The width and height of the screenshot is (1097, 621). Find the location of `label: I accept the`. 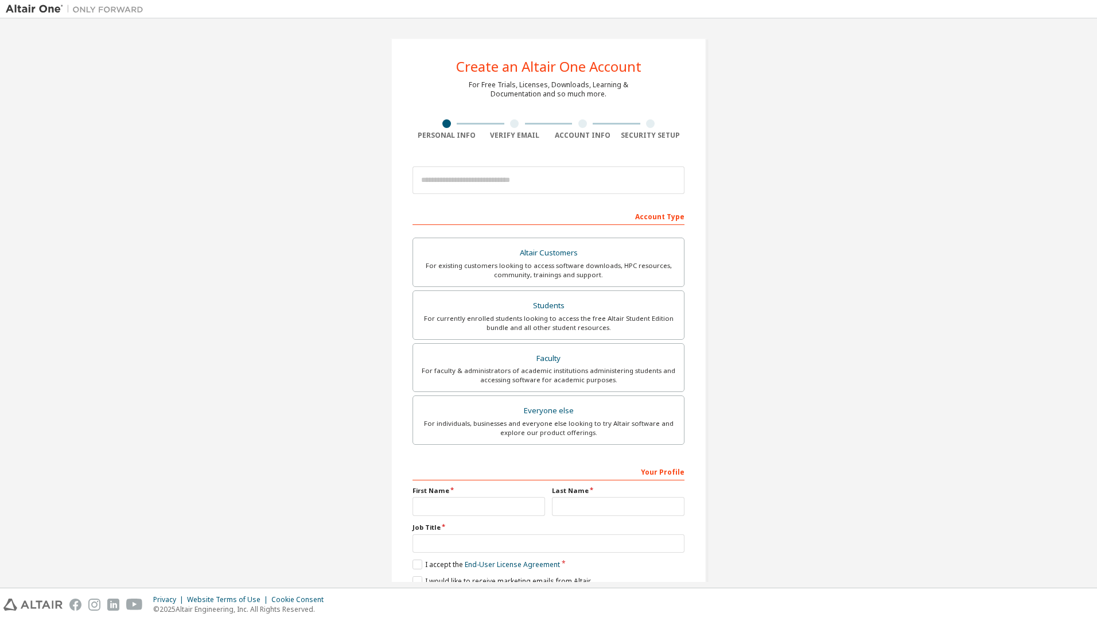

label: I accept the is located at coordinates (486, 564).